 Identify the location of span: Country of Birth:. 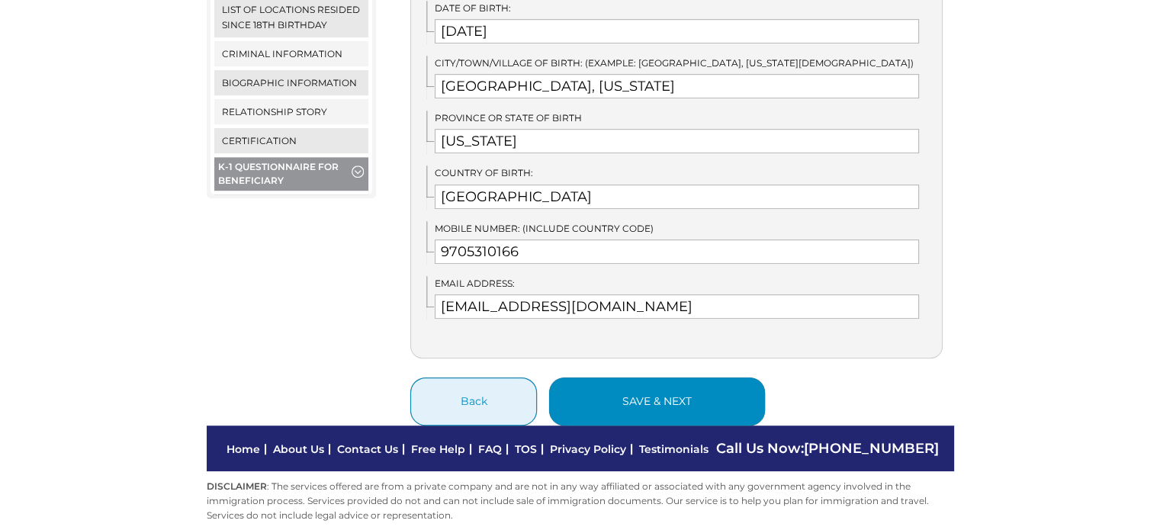
(484, 172).